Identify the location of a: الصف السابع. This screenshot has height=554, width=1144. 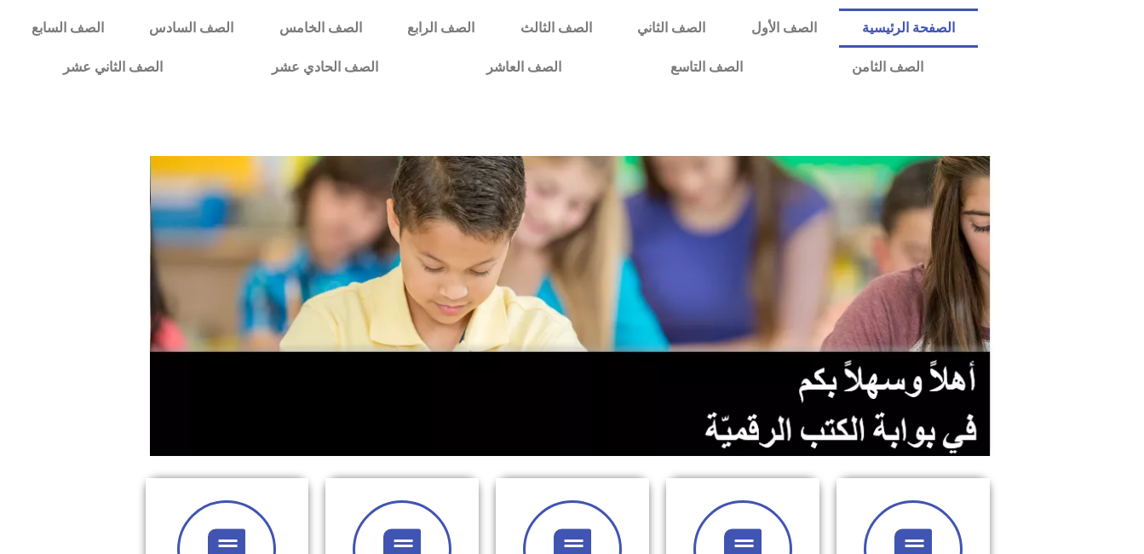
(67, 28).